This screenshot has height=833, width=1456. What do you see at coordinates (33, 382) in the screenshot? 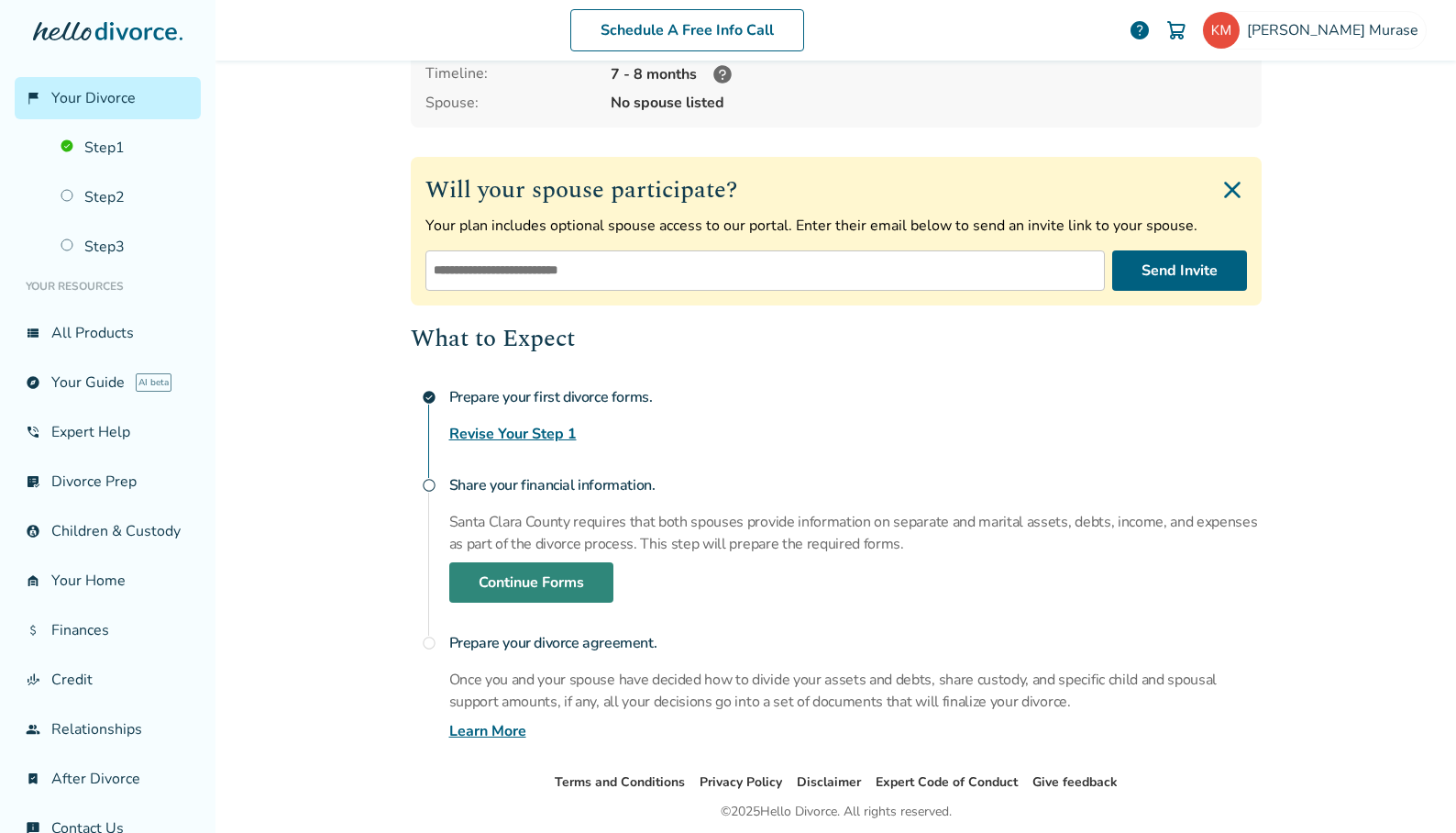
I see `span: explore` at bounding box center [33, 382].